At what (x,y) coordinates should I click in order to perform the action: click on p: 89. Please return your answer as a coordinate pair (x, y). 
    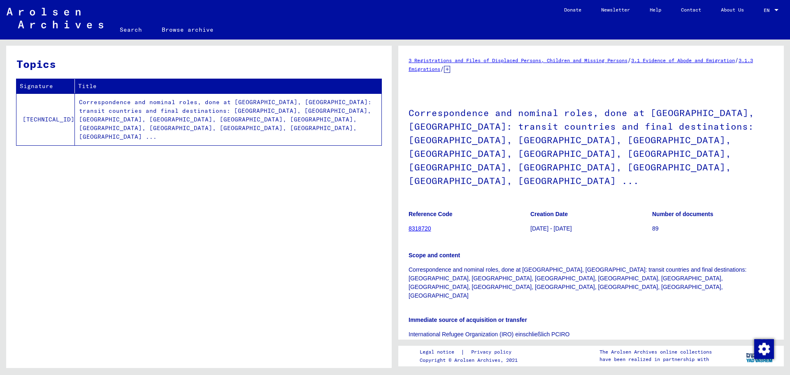
    Looking at the image, I should click on (713, 228).